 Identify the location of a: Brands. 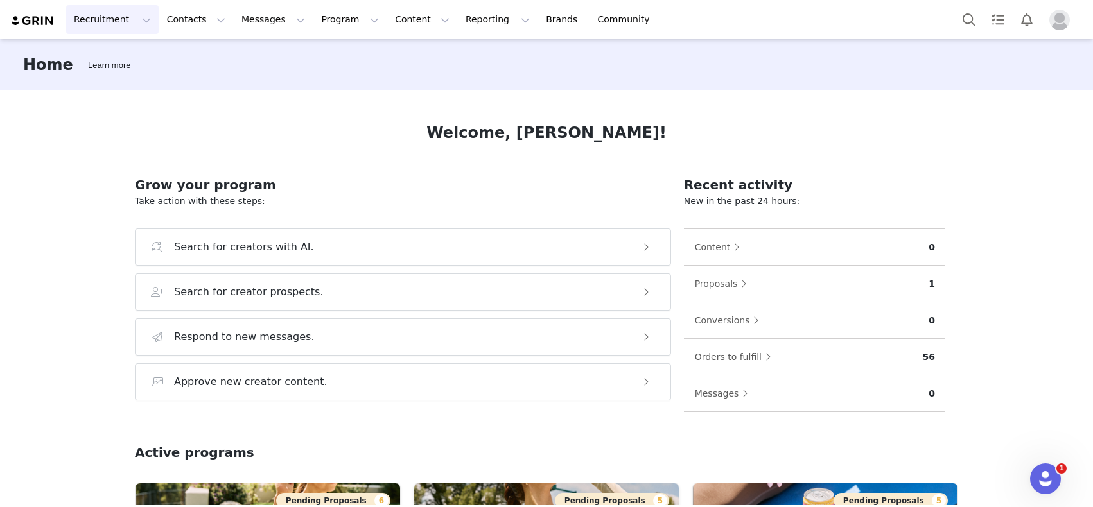
(563, 19).